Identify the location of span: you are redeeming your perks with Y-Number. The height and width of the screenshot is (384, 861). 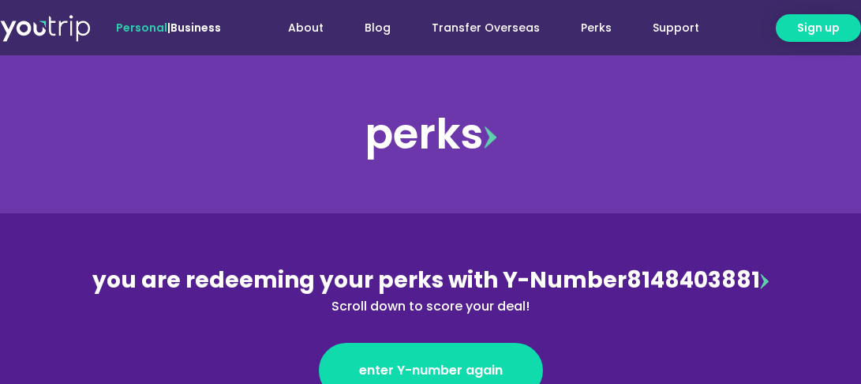
(359, 279).